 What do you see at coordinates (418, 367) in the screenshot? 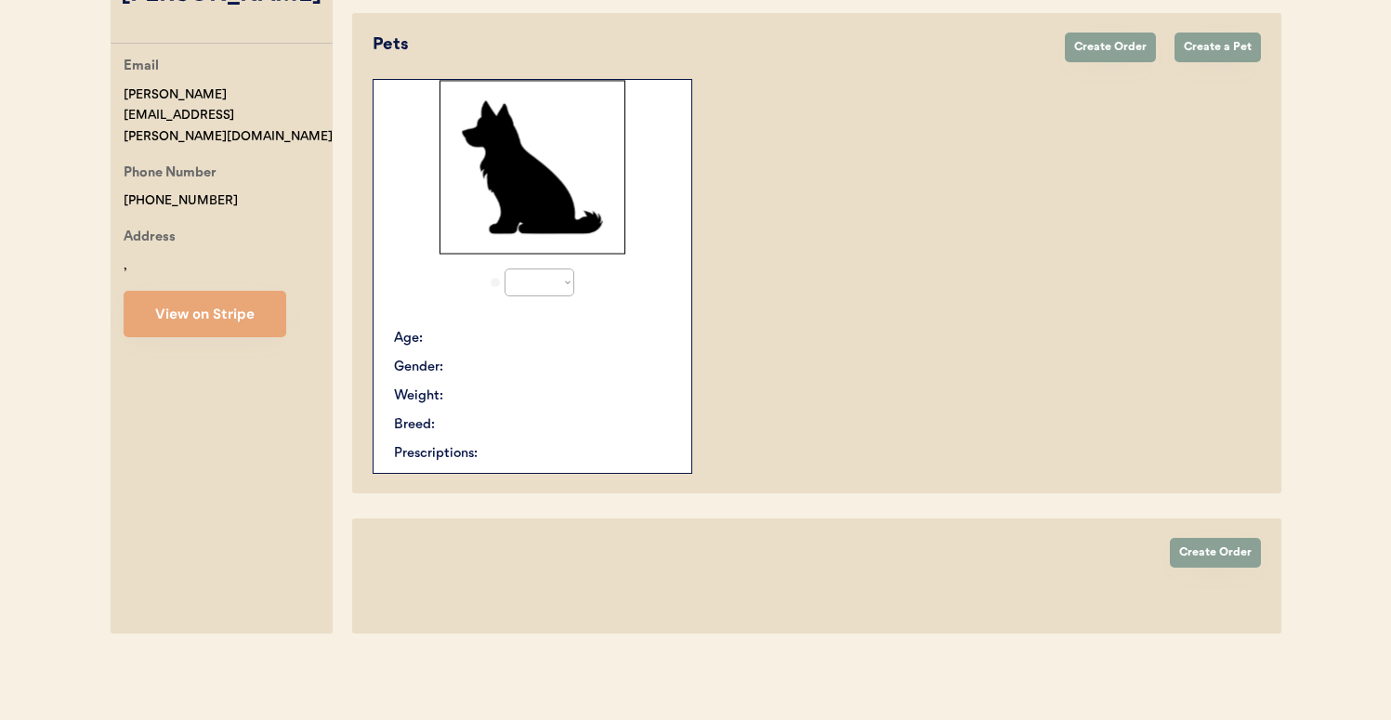
I see `div: Gender:` at bounding box center [418, 367].